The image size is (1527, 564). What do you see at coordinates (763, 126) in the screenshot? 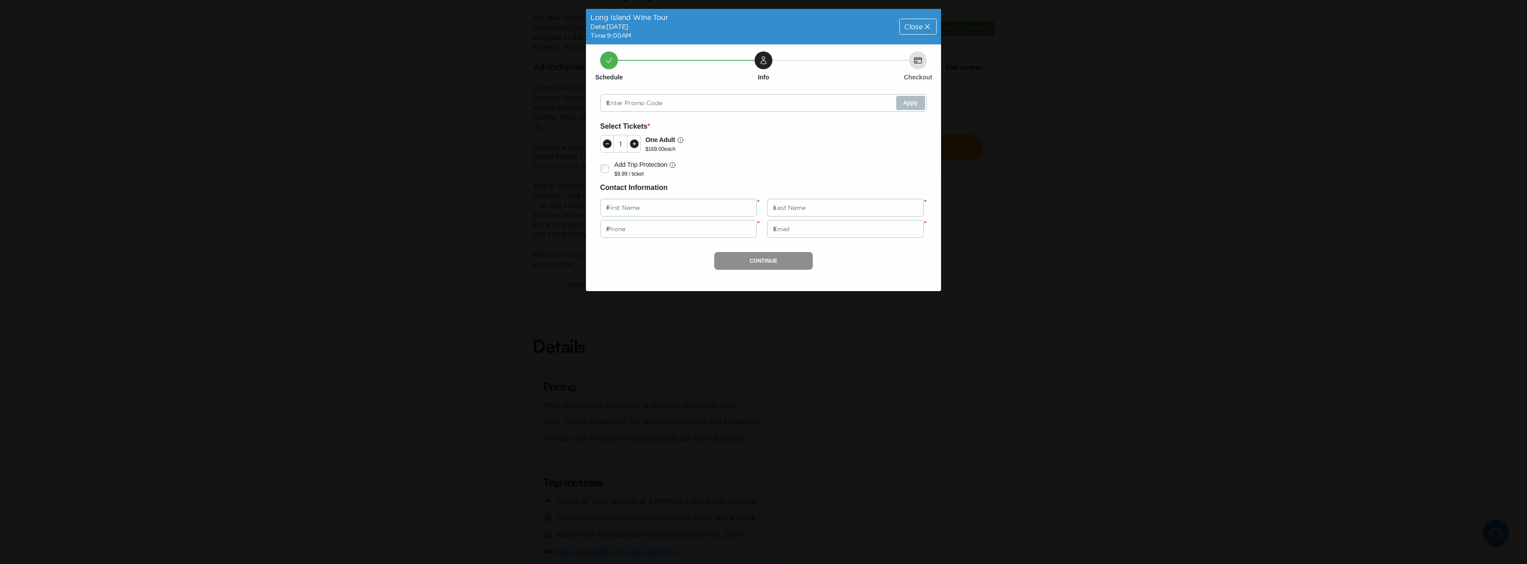
I see `h6: Select Tickets` at bounding box center [763, 126].